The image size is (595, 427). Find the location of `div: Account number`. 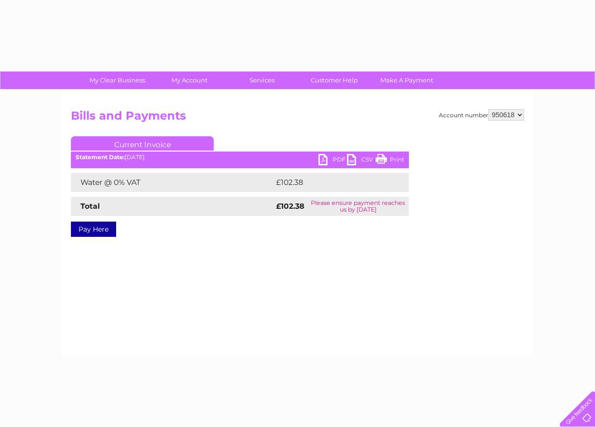

div: Account number is located at coordinates (482, 115).